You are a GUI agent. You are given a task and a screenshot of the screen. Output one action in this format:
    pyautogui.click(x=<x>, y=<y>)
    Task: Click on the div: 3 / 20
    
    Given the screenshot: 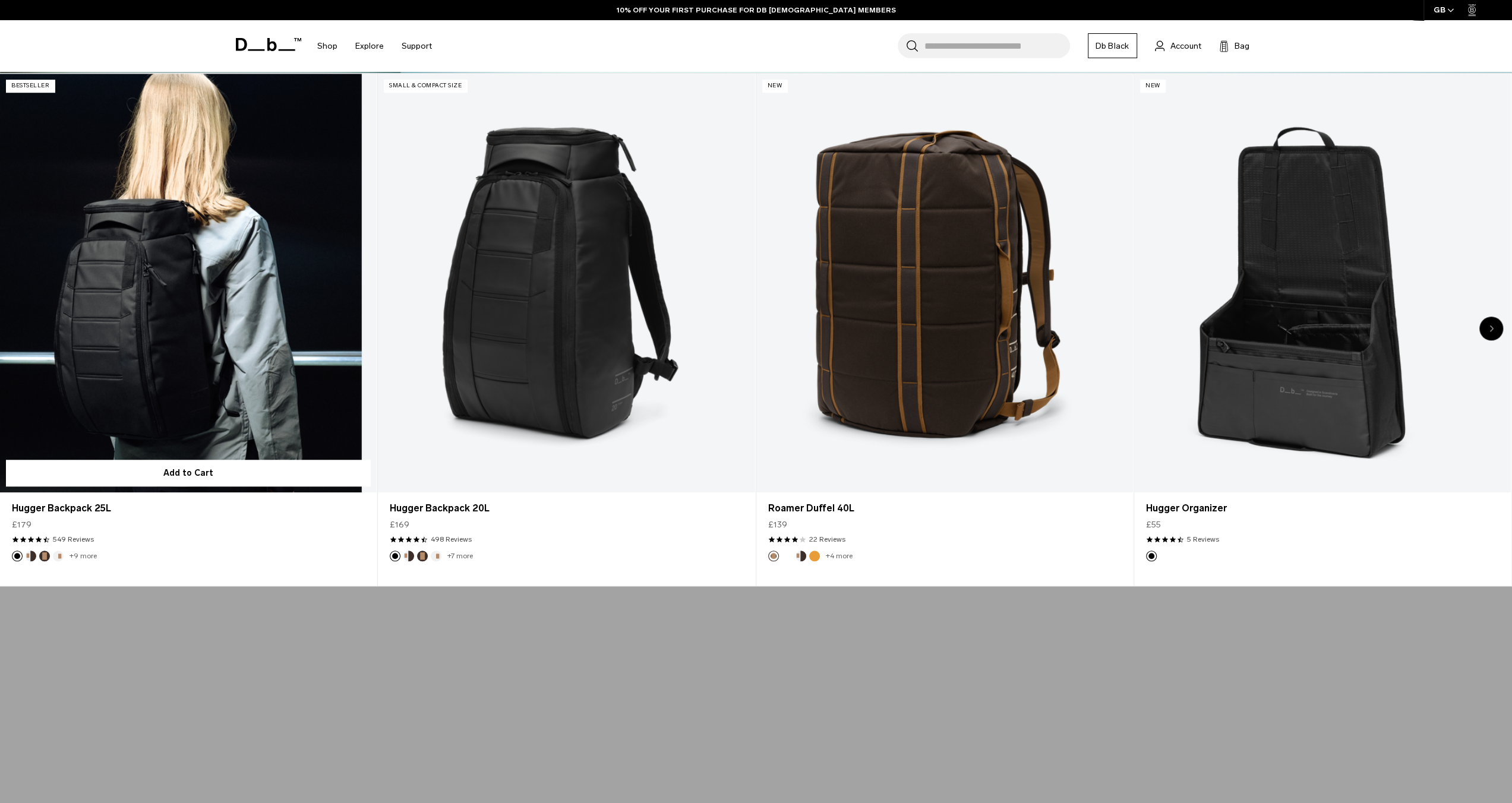 What is the action you would take?
    pyautogui.click(x=945, y=329)
    